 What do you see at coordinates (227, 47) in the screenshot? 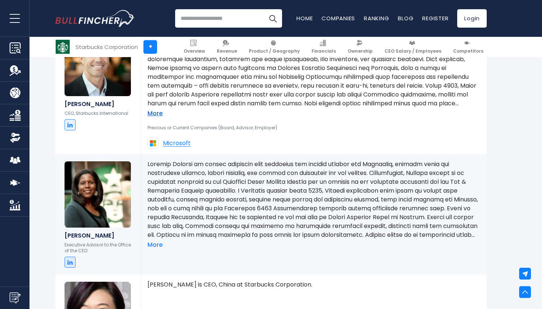
I see `a: Revenue` at bounding box center [227, 47].